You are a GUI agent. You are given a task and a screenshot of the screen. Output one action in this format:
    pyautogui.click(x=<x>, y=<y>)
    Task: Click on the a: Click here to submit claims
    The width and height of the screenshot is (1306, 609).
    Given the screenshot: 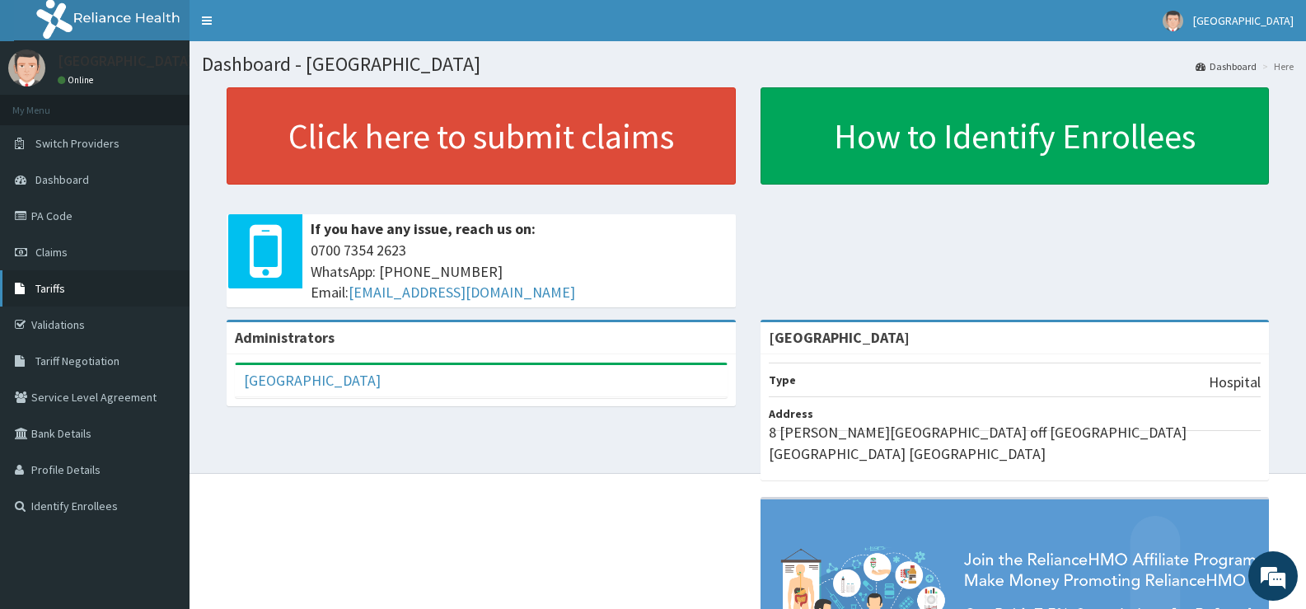 What is the action you would take?
    pyautogui.click(x=481, y=136)
    